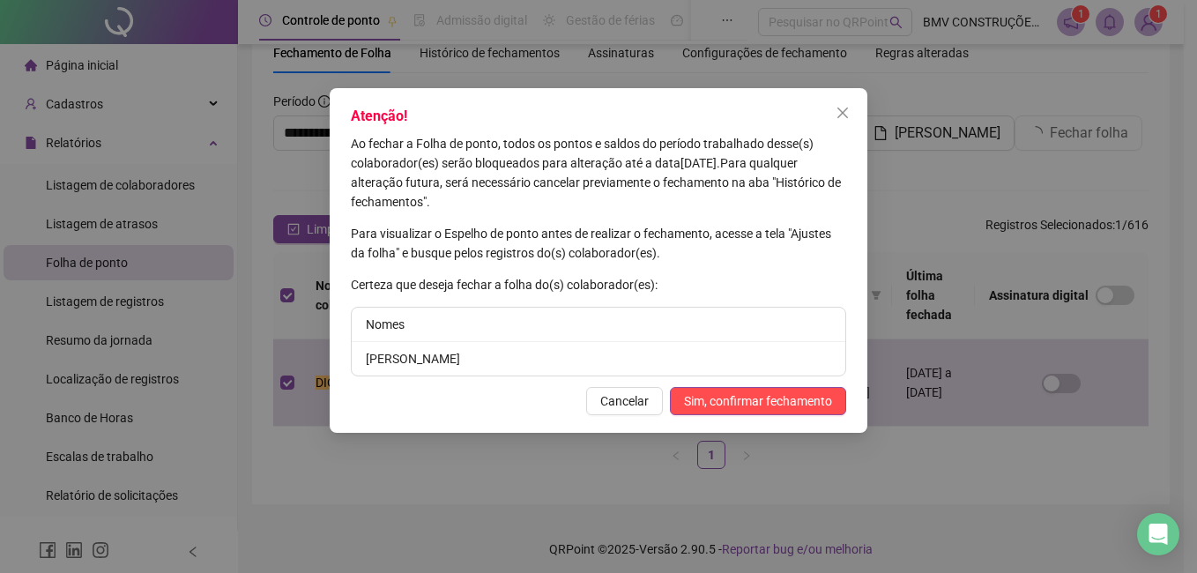 This screenshot has height=573, width=1197. Describe the element at coordinates (591, 243) in the screenshot. I see `span: Para visualizar o Espelho de ponto antes de realizar o fechamento, acesse a tela "Ajustes da folh...` at that location.